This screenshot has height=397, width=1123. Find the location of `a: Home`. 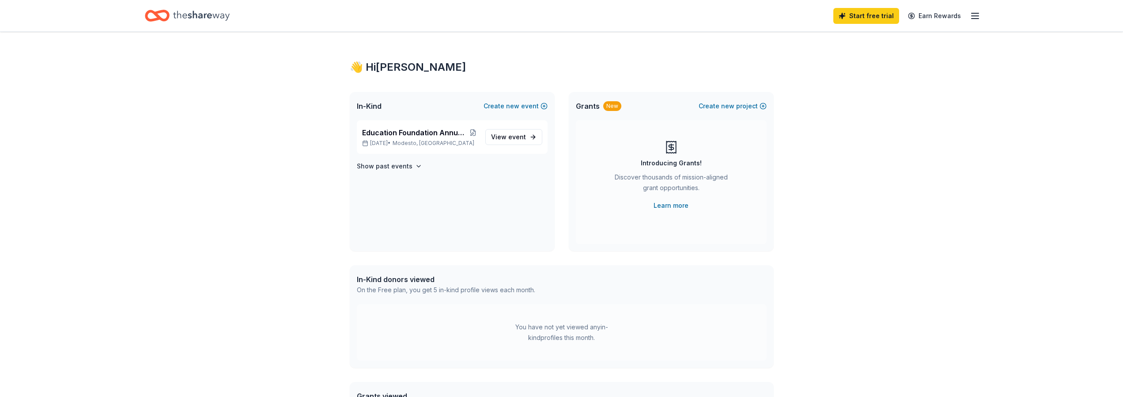

a: Home is located at coordinates (187, 15).